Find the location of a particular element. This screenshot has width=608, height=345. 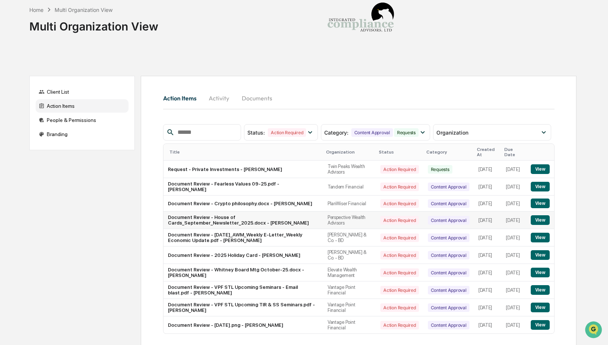

span: Attestations is located at coordinates (77, 97).